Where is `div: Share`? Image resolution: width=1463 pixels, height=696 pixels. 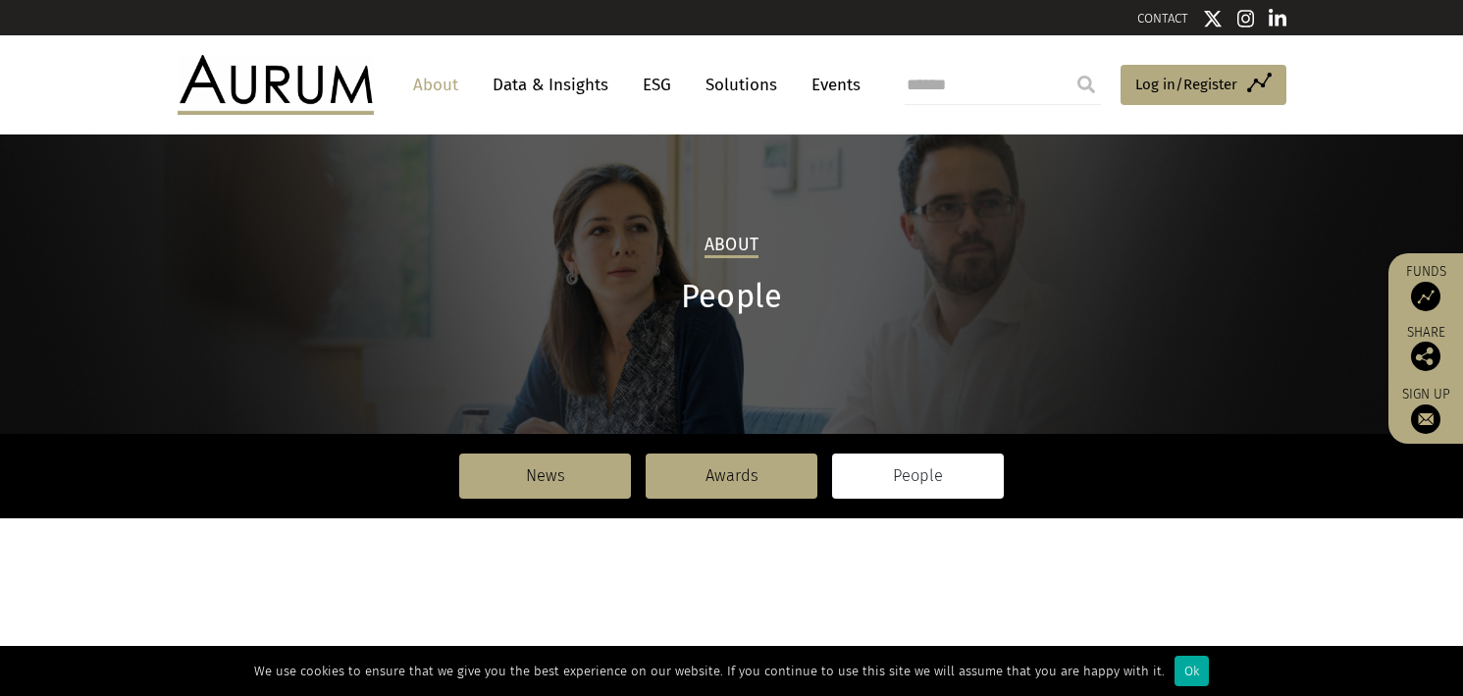 div: Share is located at coordinates (1426, 348).